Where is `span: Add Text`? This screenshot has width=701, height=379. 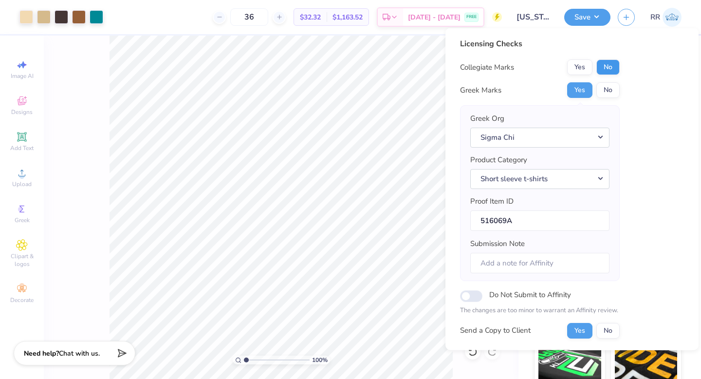
span: Add Text is located at coordinates (22, 148).